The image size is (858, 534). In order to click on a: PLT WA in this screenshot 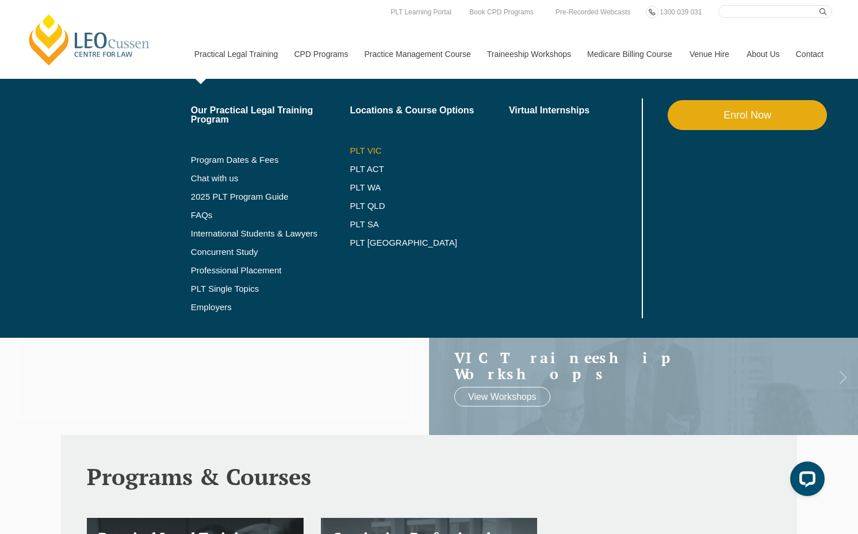, I will do `click(415, 188)`.